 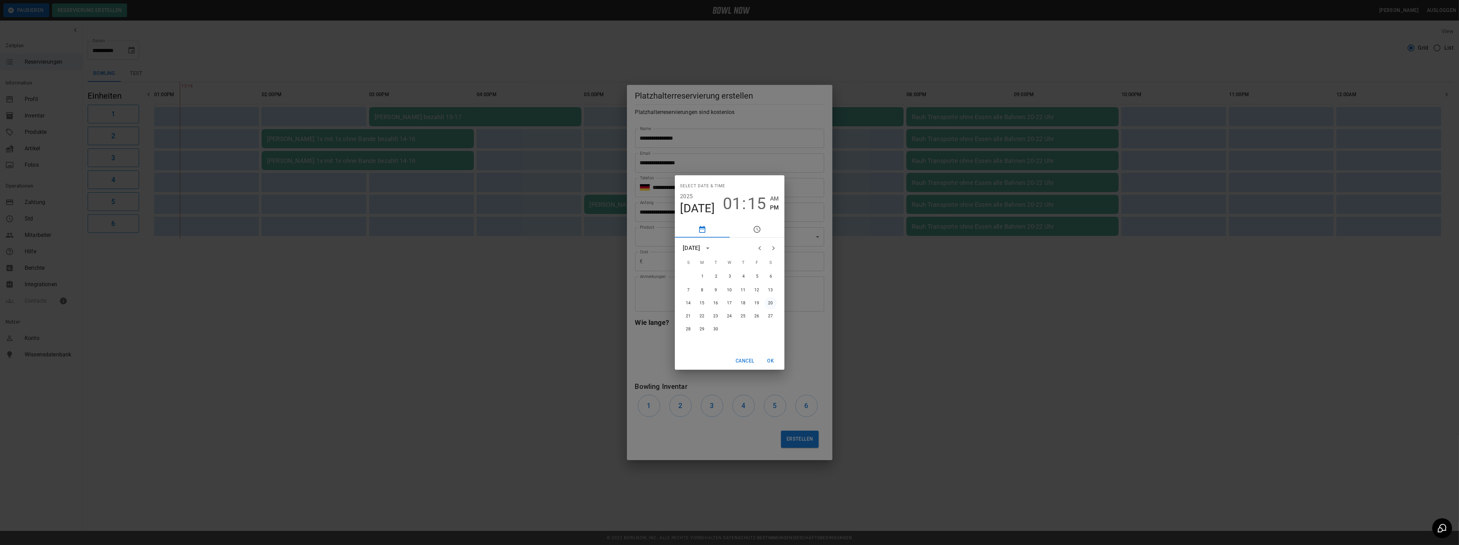 I want to click on button: Previous month, so click(x=760, y=248).